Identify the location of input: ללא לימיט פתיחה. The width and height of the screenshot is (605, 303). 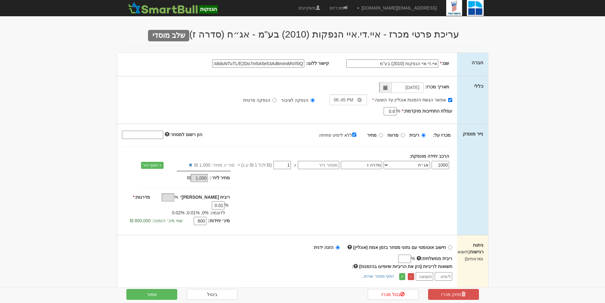
(354, 134).